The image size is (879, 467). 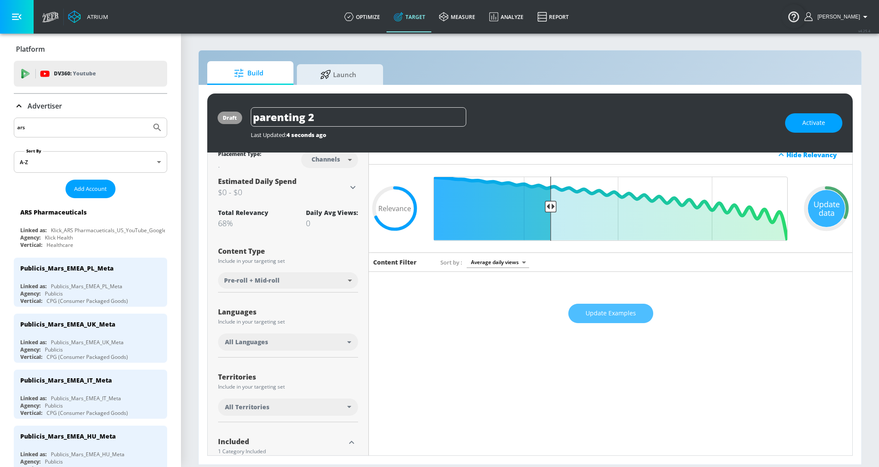 What do you see at coordinates (794, 16) in the screenshot?
I see `button: Open Resource Center` at bounding box center [794, 16].